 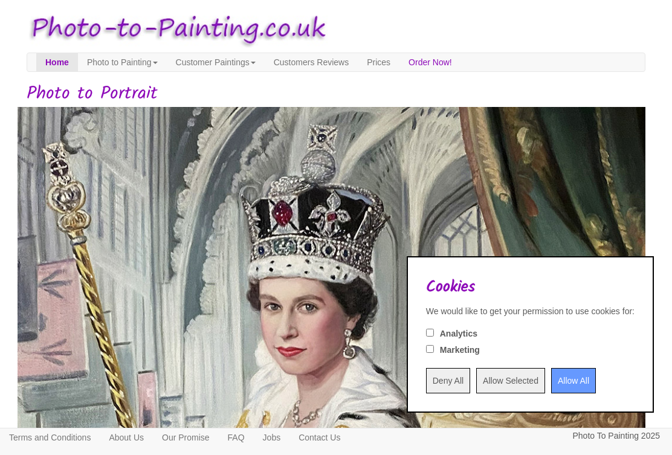 I want to click on a: Our Promise, so click(x=185, y=437).